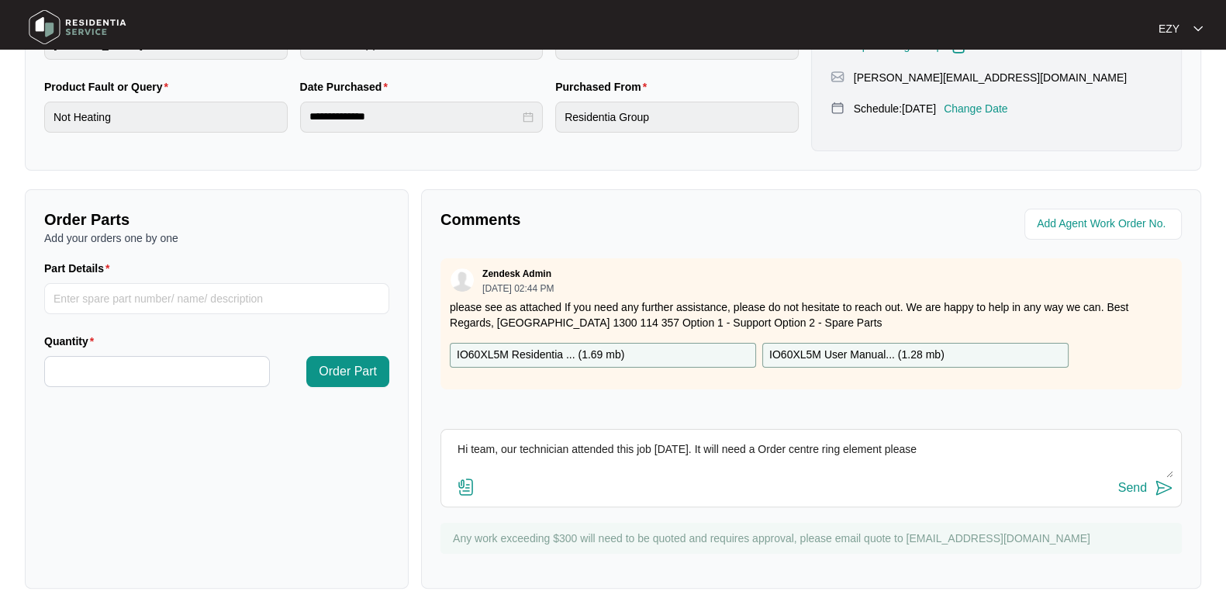 The height and width of the screenshot is (612, 1226). What do you see at coordinates (216, 220) in the screenshot?
I see `p: Order Parts` at bounding box center [216, 220].